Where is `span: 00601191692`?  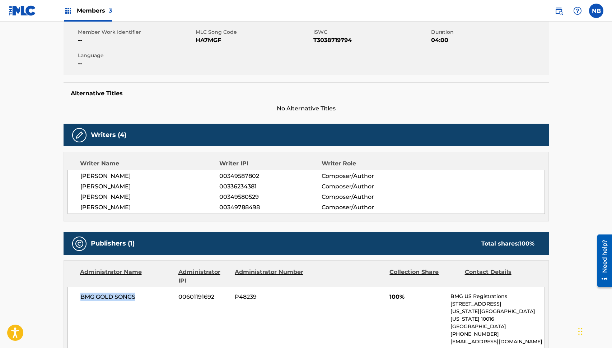
span: 00601191692 is located at coordinates (204, 297).